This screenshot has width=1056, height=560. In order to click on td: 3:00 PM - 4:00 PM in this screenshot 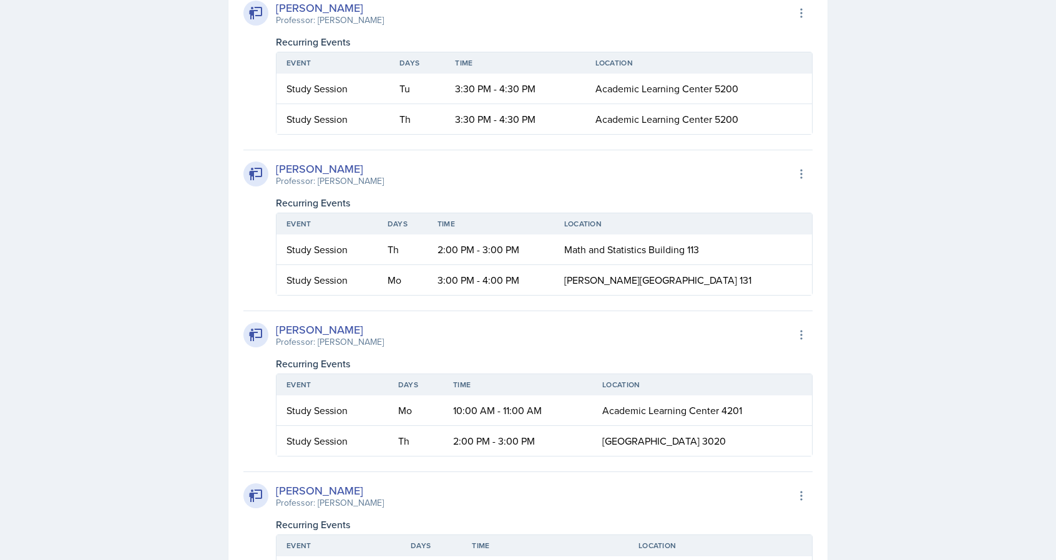, I will do `click(490, 280)`.